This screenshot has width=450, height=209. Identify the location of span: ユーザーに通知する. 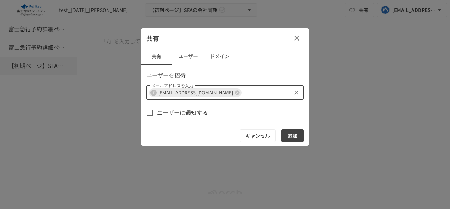
(183, 113).